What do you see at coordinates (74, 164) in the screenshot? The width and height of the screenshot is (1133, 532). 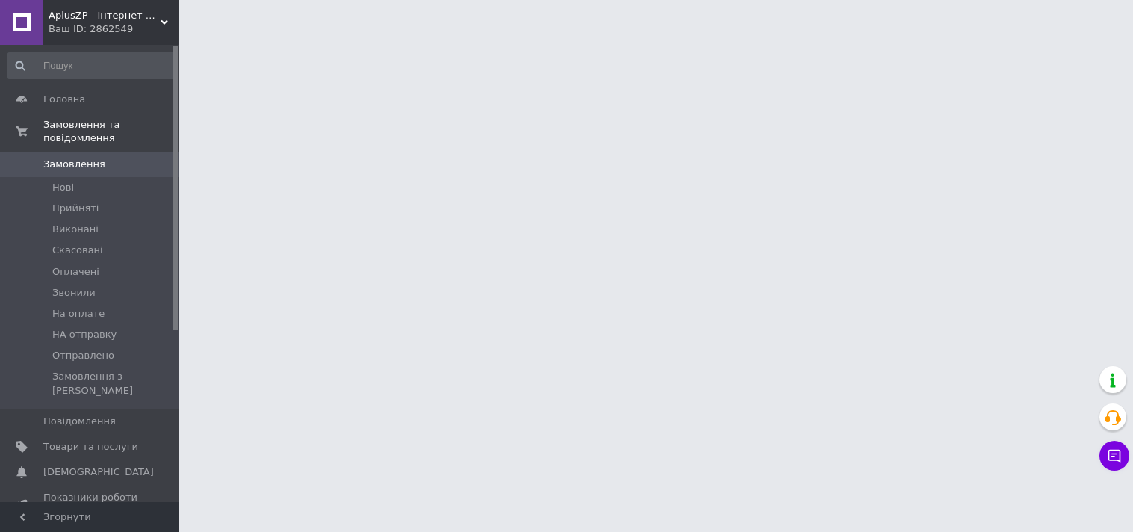 I see `span: Замовлення` at bounding box center [74, 164].